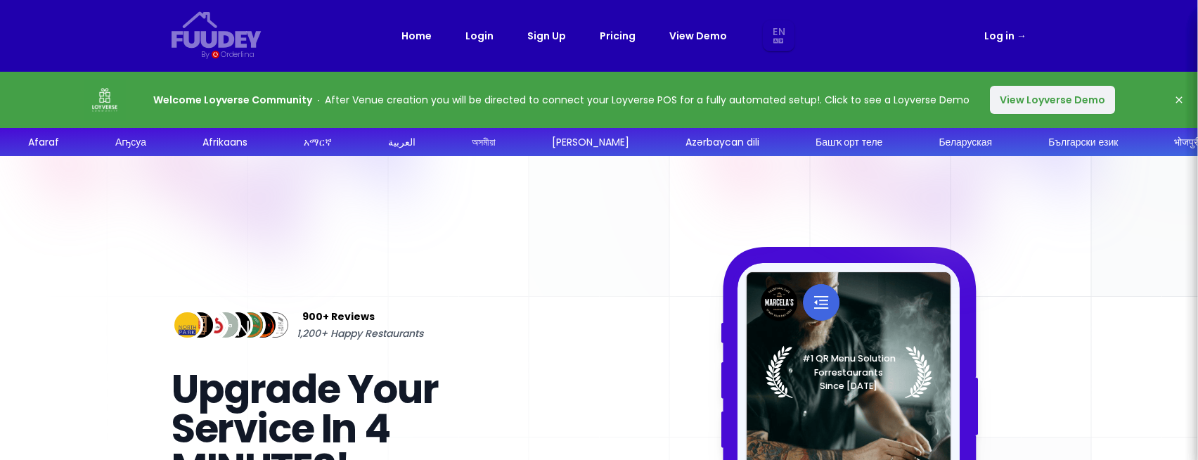 The height and width of the screenshot is (460, 1198). I want to click on div: Аҧсуа, so click(131, 142).